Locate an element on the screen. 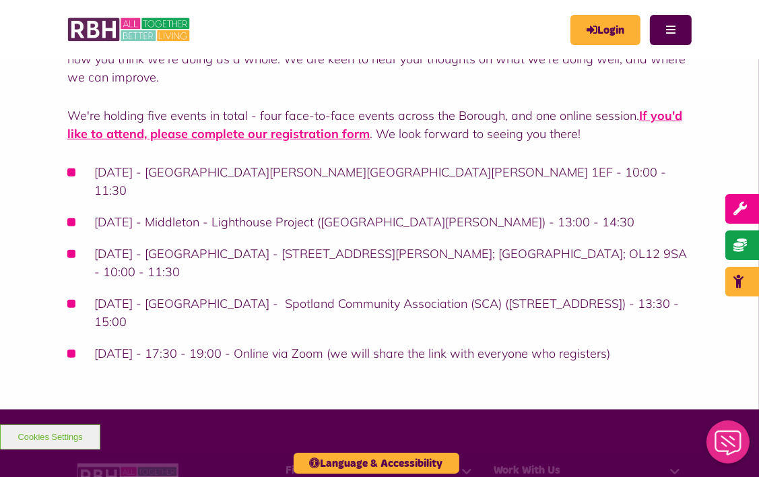 The width and height of the screenshot is (759, 477). a: MyRBH is located at coordinates (606, 30).